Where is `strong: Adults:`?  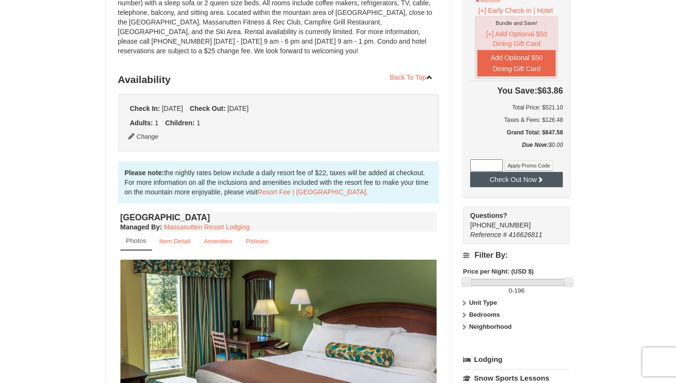
strong: Adults: is located at coordinates (142, 123).